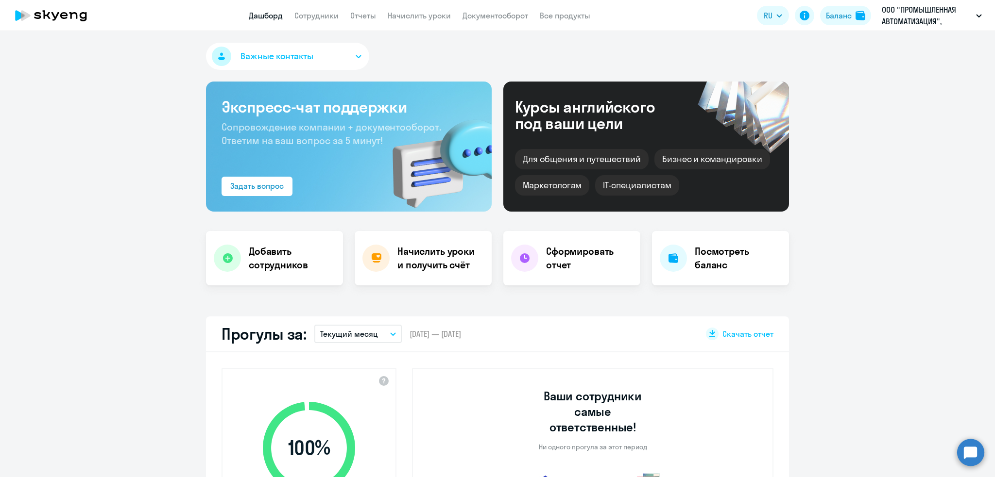 The image size is (995, 477). Describe the element at coordinates (266, 16) in the screenshot. I see `a: Дашборд` at that location.